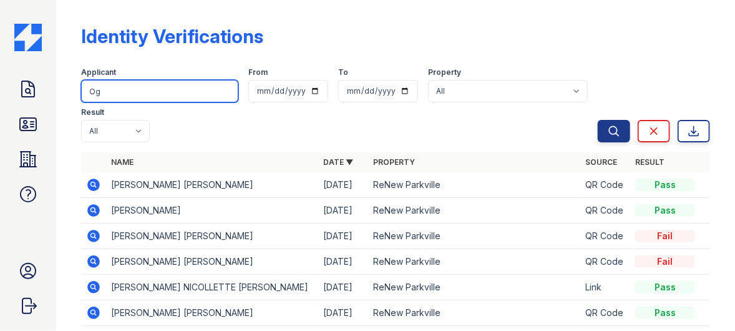 Image resolution: width=735 pixels, height=331 pixels. I want to click on a: Result, so click(650, 162).